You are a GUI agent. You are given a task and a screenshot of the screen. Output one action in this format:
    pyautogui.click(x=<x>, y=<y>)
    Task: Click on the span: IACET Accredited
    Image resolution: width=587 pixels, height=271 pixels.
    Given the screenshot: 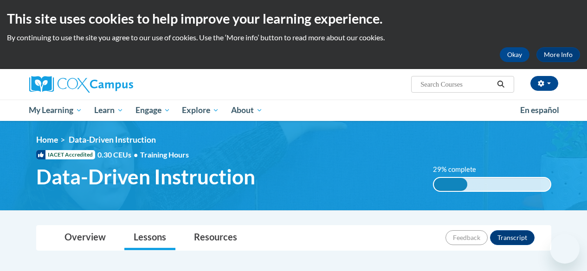 What is the action you would take?
    pyautogui.click(x=65, y=155)
    